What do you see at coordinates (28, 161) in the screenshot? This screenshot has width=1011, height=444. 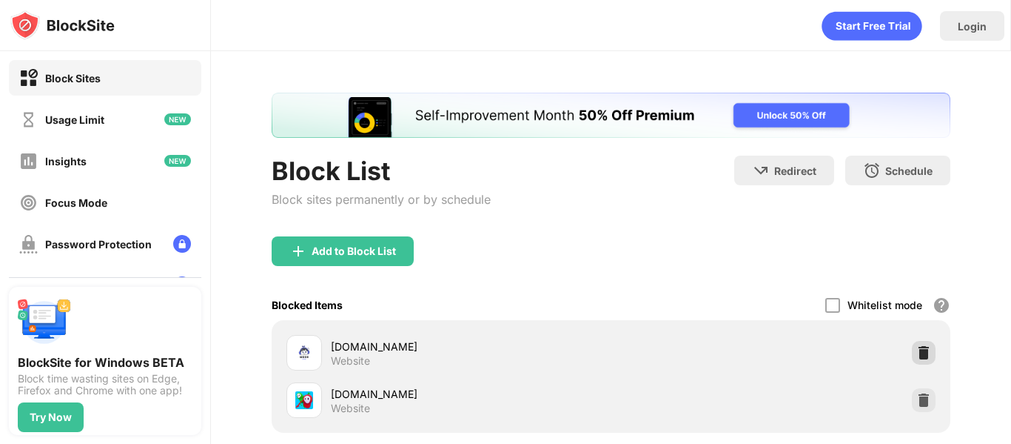 I see `img: insights-off.svg` at bounding box center [28, 161].